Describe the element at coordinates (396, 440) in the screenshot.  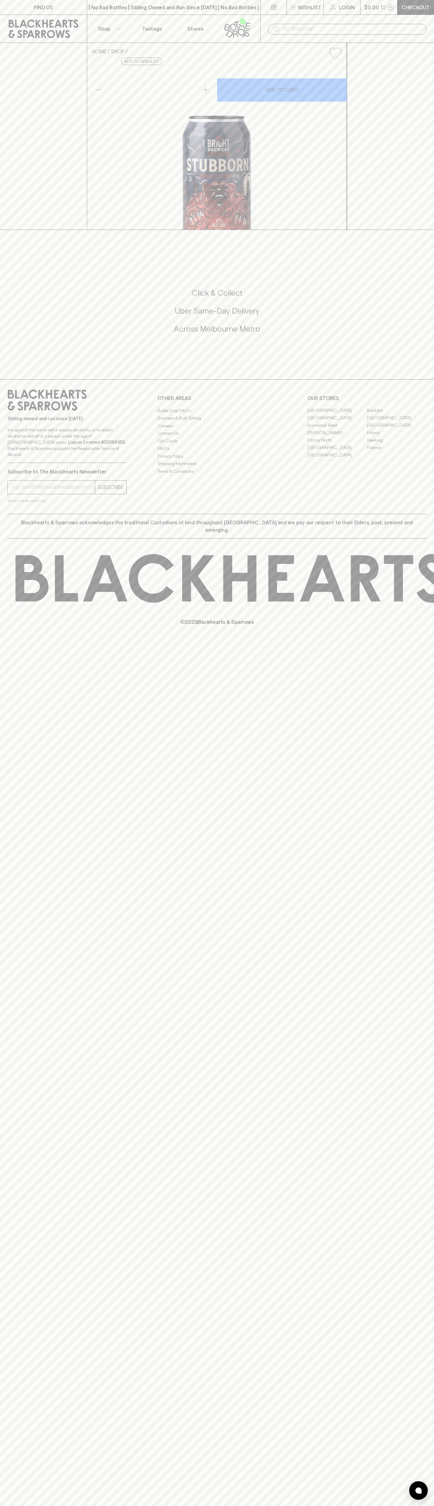
I see `a: Geelong` at that location.